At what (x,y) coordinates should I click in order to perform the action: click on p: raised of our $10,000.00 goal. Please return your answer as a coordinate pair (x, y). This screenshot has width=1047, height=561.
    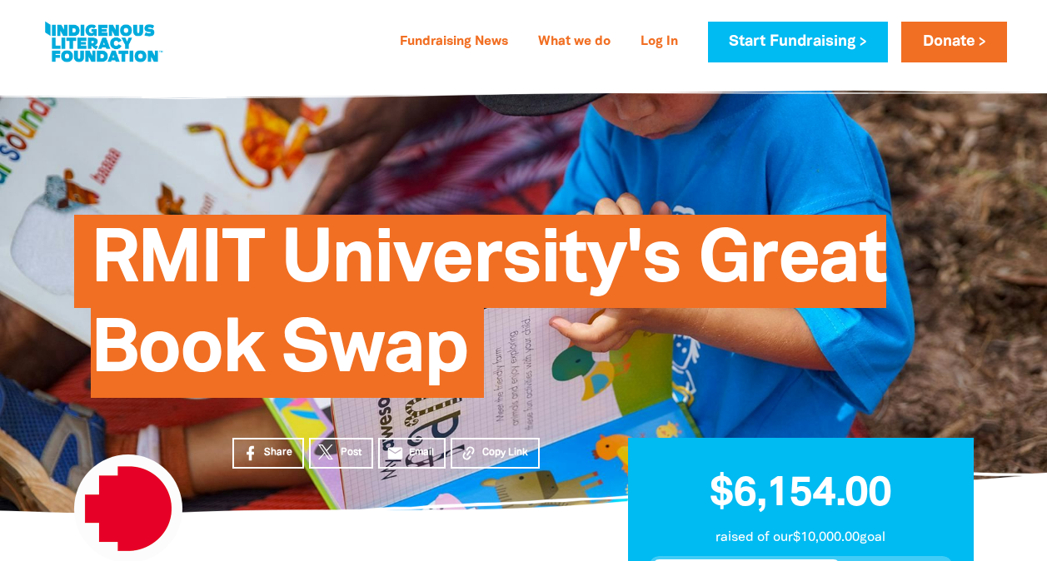
    Looking at the image, I should click on (800, 538).